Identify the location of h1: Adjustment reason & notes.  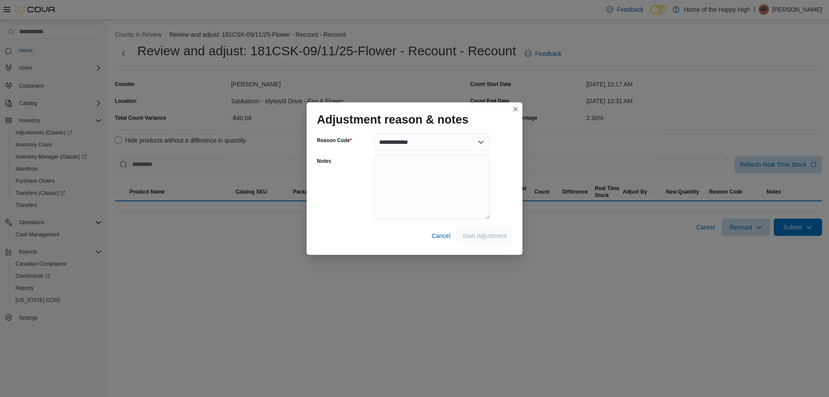
(393, 120).